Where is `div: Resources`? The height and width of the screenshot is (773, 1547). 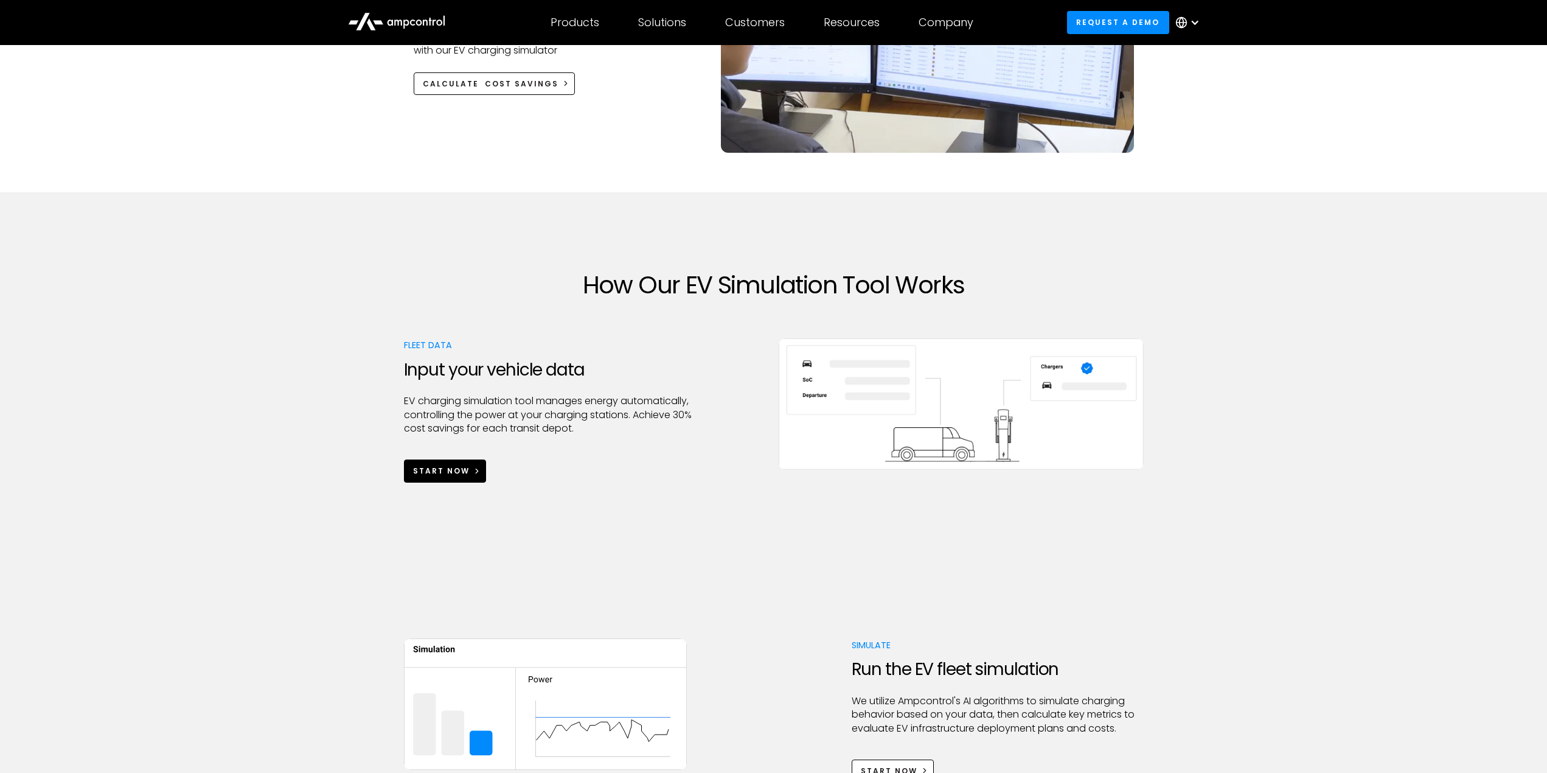 div: Resources is located at coordinates (852, 23).